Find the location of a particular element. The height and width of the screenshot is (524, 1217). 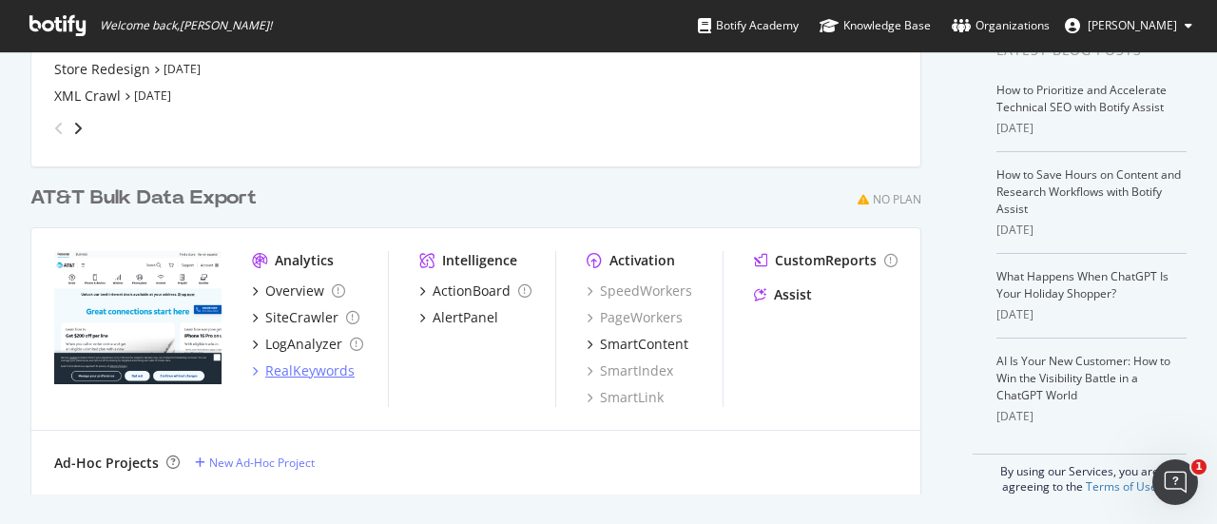

div: SiteCrawler is located at coordinates (302, 318).